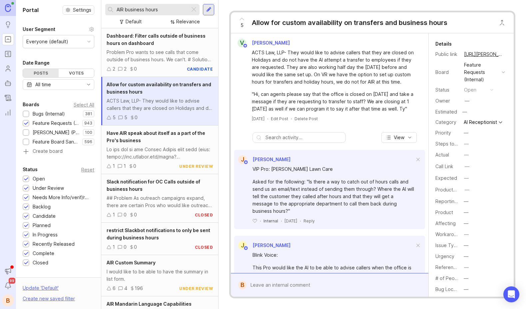  Describe the element at coordinates (134, 22) in the screenshot. I see `div: Default` at that location.